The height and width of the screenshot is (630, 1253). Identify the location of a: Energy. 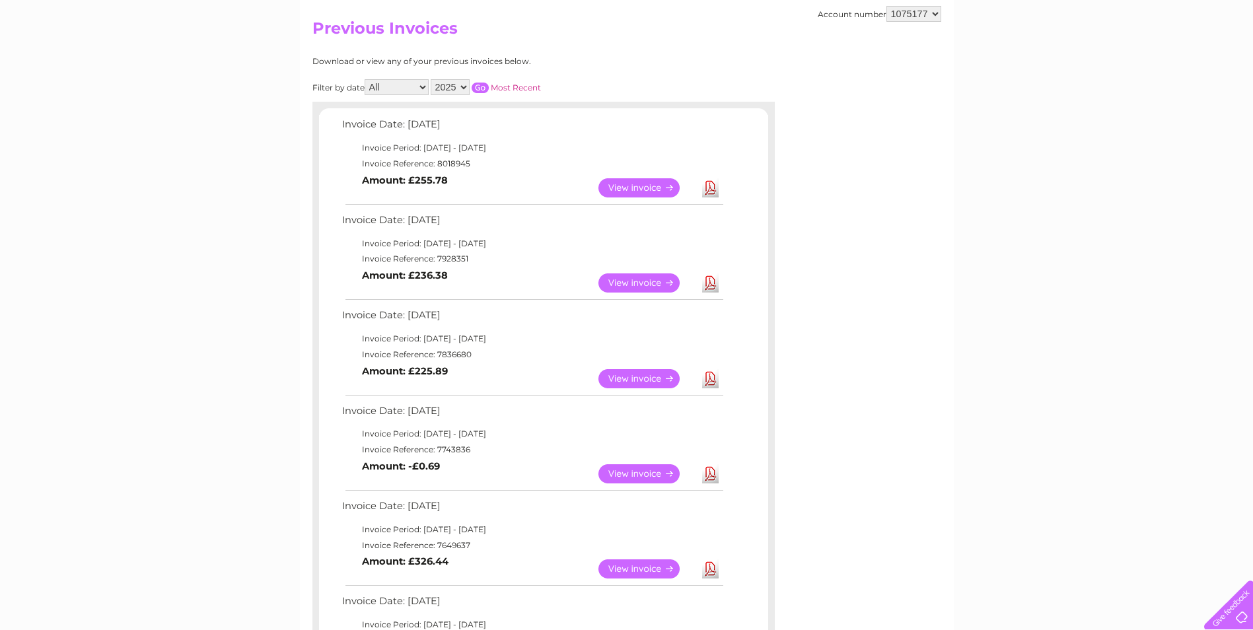
(1068, 61).